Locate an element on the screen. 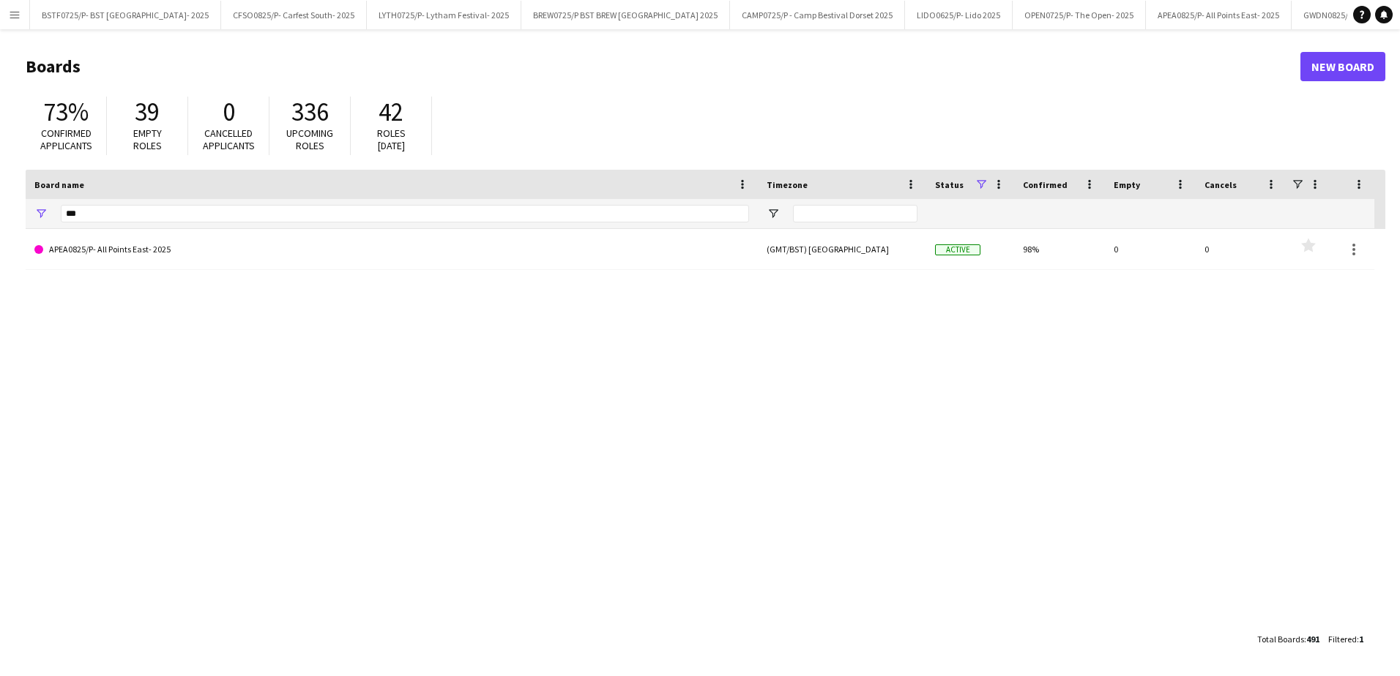 Image resolution: width=1400 pixels, height=676 pixels. button: LIDO0625/P- Lido 2025 is located at coordinates (958, 15).